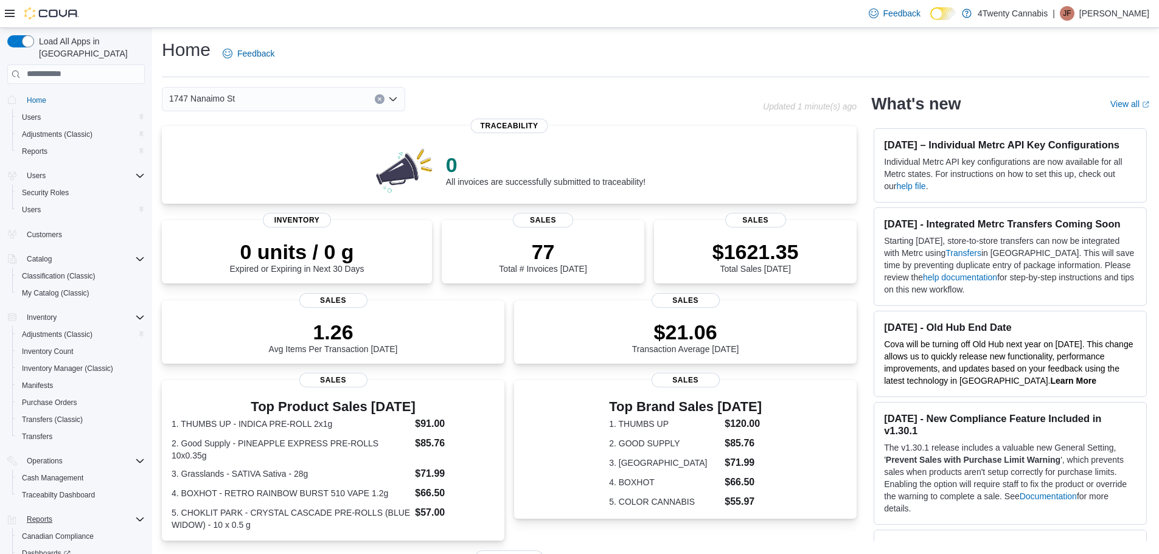 The width and height of the screenshot is (1159, 554). I want to click on dt: 4. BOXHOT - RETRO RAINBOW BURST 510 VAPE 1.2g, so click(291, 493).